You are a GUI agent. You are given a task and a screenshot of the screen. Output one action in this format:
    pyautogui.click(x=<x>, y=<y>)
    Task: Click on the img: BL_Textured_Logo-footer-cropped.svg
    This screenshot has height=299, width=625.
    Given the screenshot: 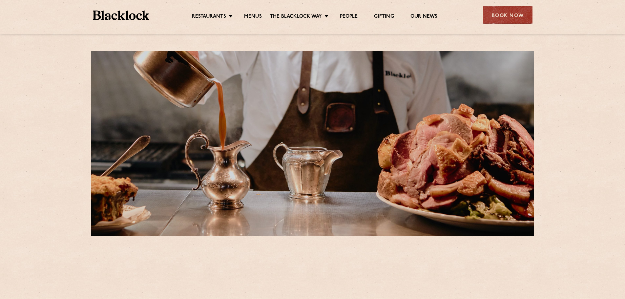 What is the action you would take?
    pyautogui.click(x=121, y=15)
    